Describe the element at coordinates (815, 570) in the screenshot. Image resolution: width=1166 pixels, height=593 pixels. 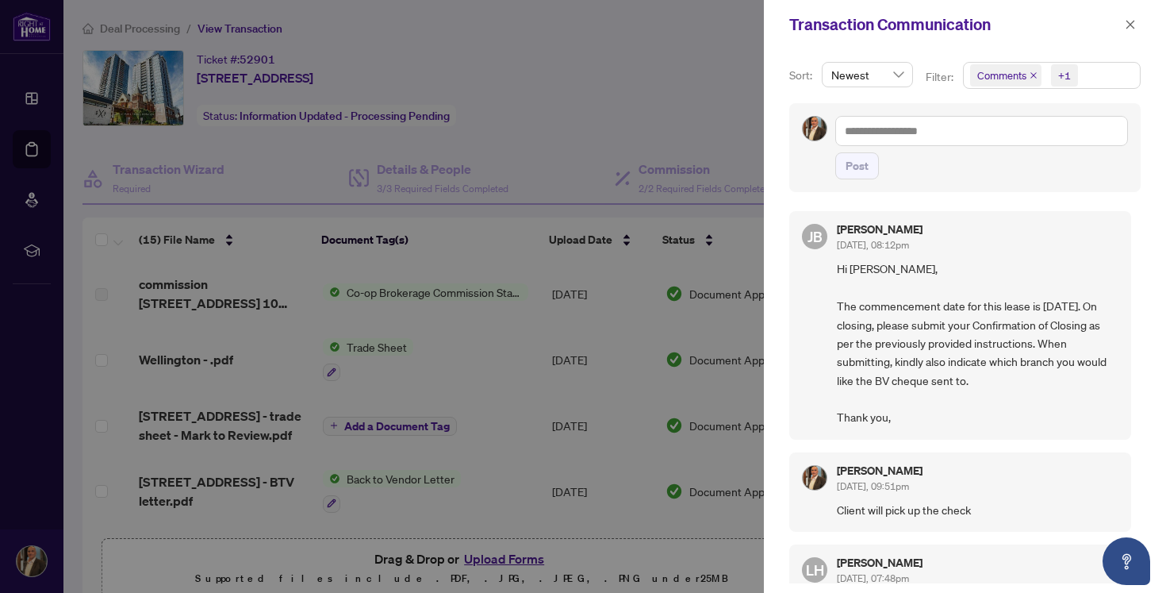
I see `span: LH` at that location.